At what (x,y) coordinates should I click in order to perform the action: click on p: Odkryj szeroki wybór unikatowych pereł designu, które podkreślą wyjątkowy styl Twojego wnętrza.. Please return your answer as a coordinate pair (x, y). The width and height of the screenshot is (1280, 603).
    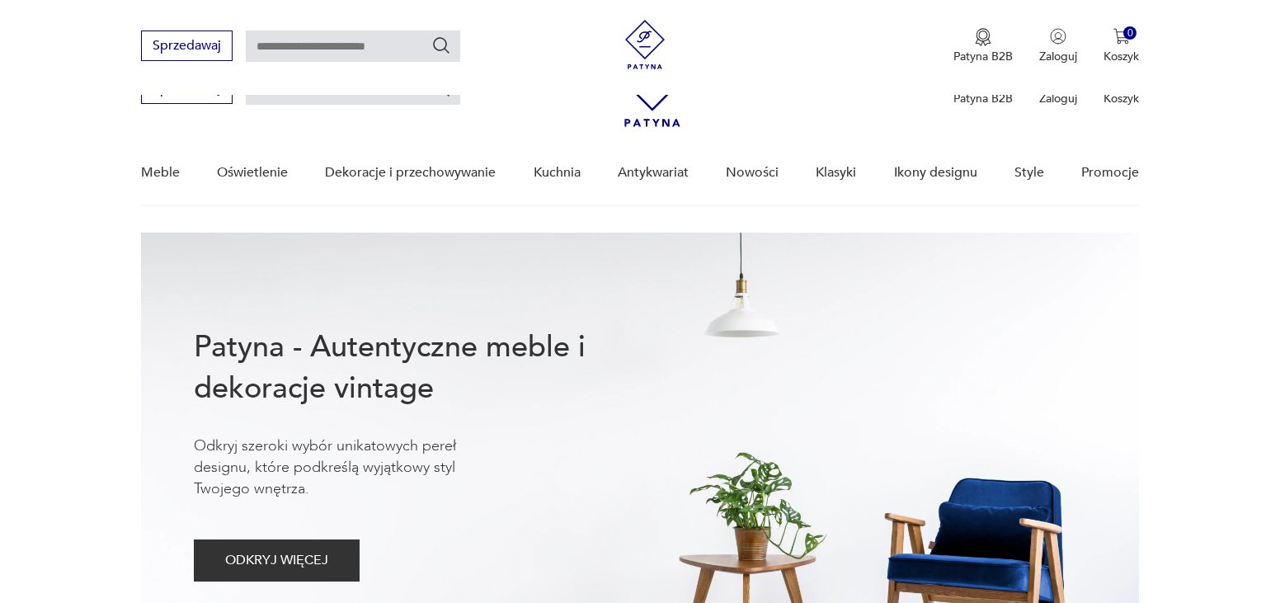
    Looking at the image, I should click on (350, 468).